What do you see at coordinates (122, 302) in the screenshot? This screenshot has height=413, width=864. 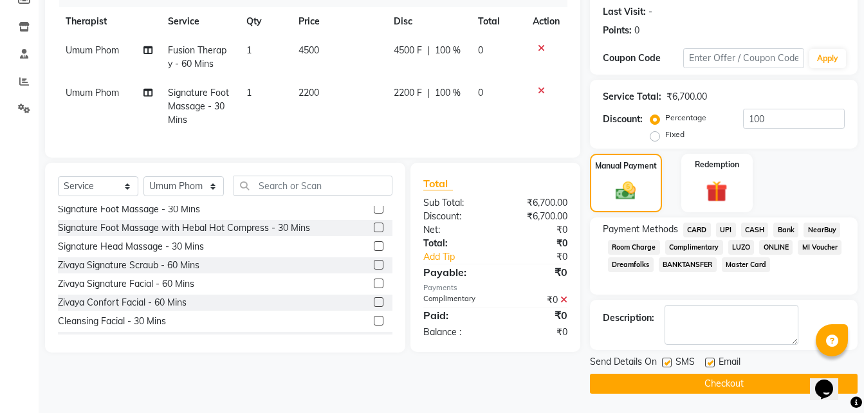 I see `div: Zivaya Confort Facial - 60 Mins` at bounding box center [122, 302].